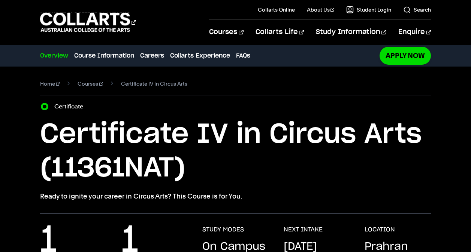 This screenshot has width=471, height=252. What do you see at coordinates (152, 56) in the screenshot?
I see `a: Careers` at bounding box center [152, 56].